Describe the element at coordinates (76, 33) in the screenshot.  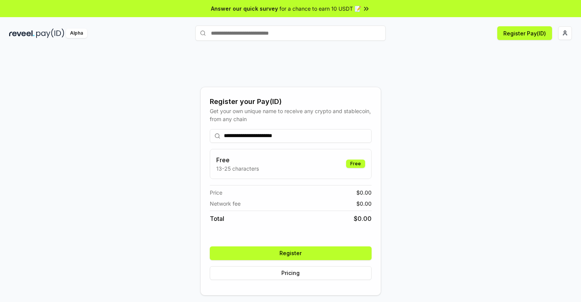
I see `div: Alpha` at that location.